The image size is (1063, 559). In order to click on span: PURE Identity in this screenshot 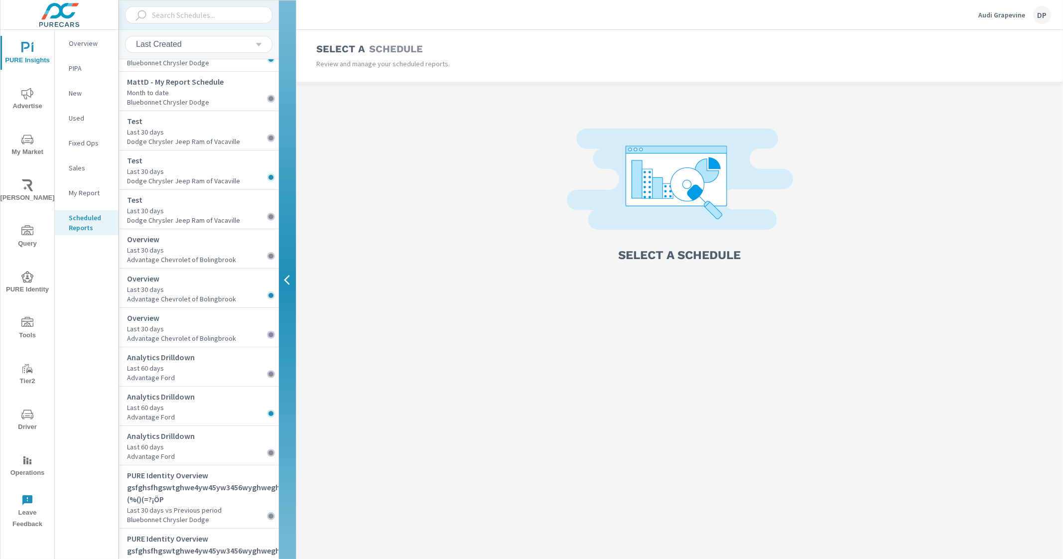, I will do `click(27, 283)`.